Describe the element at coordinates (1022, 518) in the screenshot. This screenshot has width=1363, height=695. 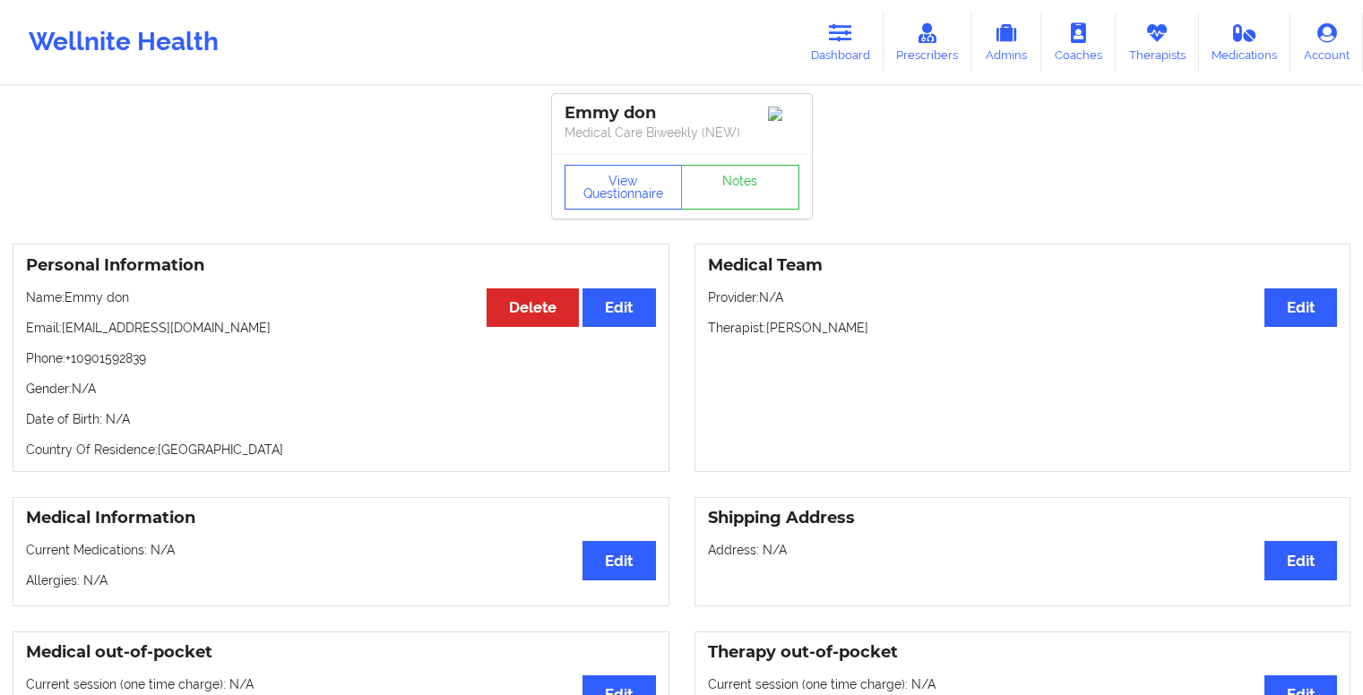
I see `h3: Shipping Address` at that location.